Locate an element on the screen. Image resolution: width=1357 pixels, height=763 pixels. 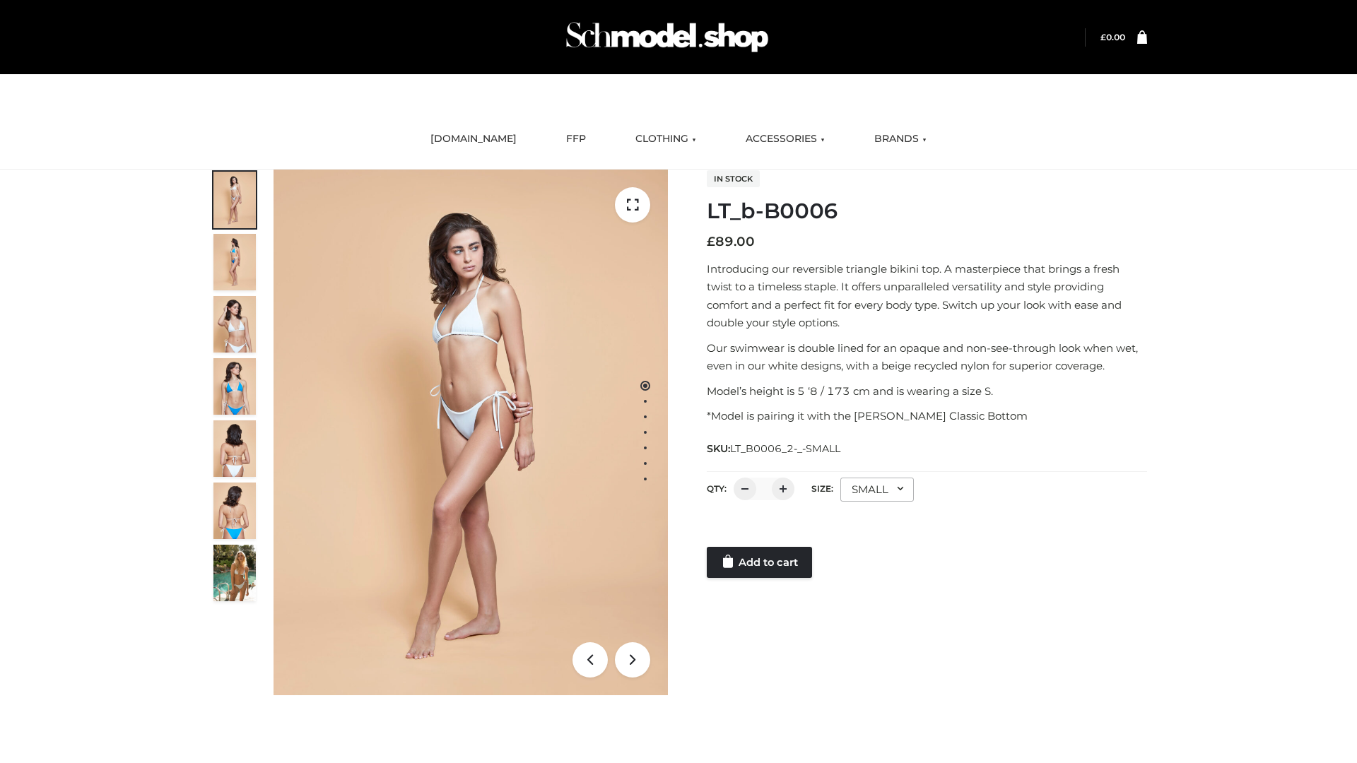
a: ACCESSORIES is located at coordinates (785, 139).